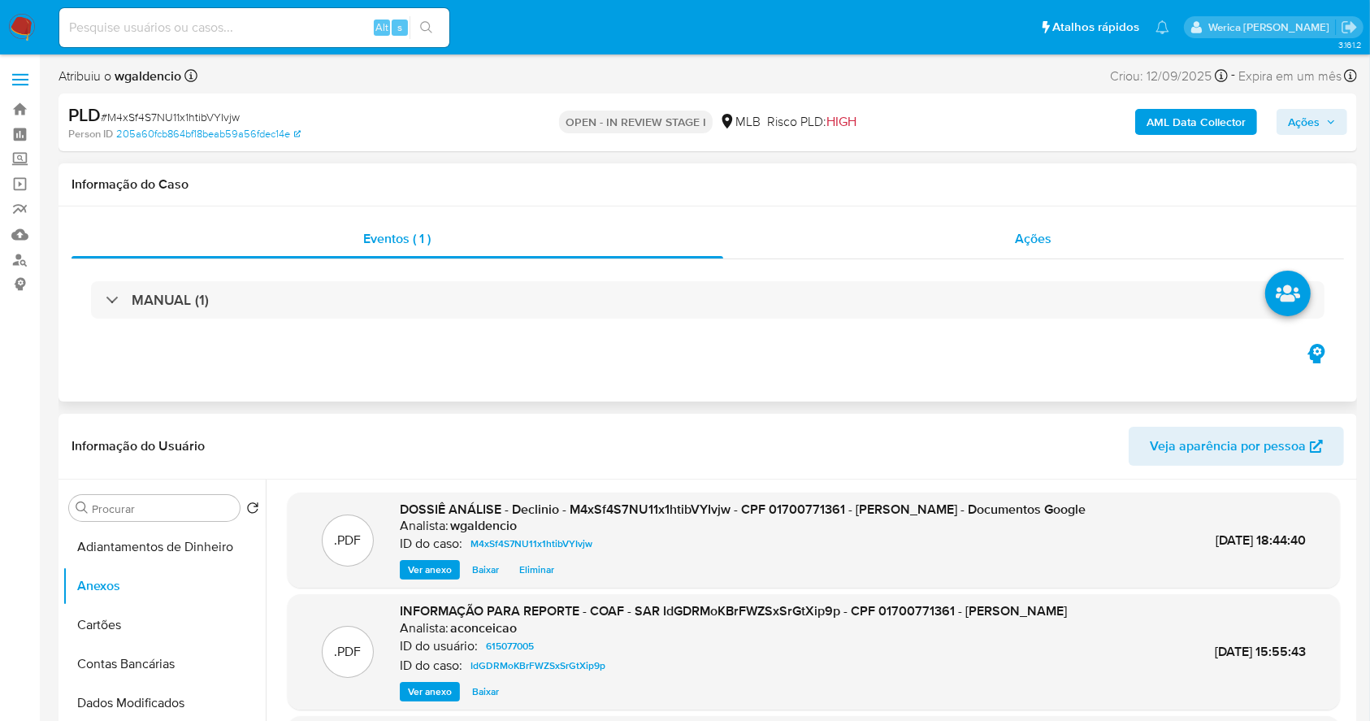 The height and width of the screenshot is (721, 1370). What do you see at coordinates (1236, 446) in the screenshot?
I see `button: Veja aparência por pessoa` at bounding box center [1236, 446].